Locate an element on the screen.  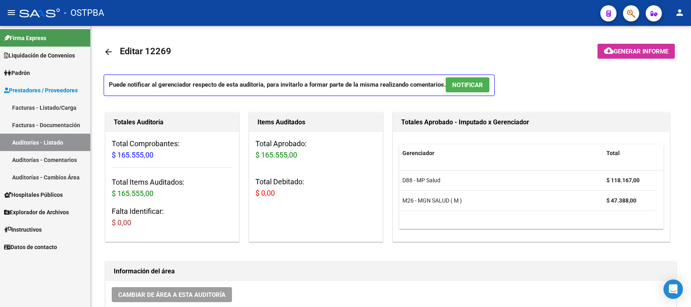
h1: Información del área is located at coordinates (391, 271).